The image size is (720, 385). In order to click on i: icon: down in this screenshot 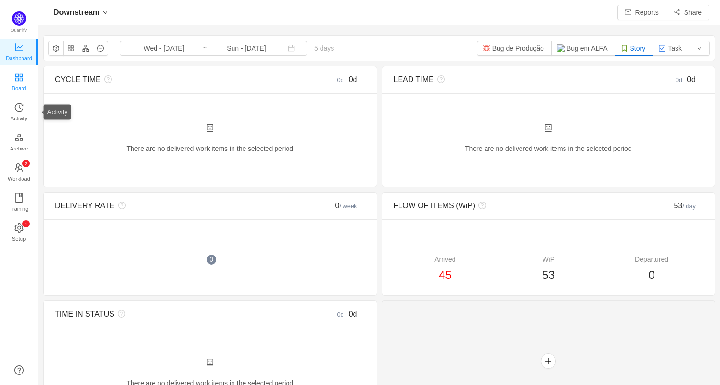, I will do `click(105, 12)`.